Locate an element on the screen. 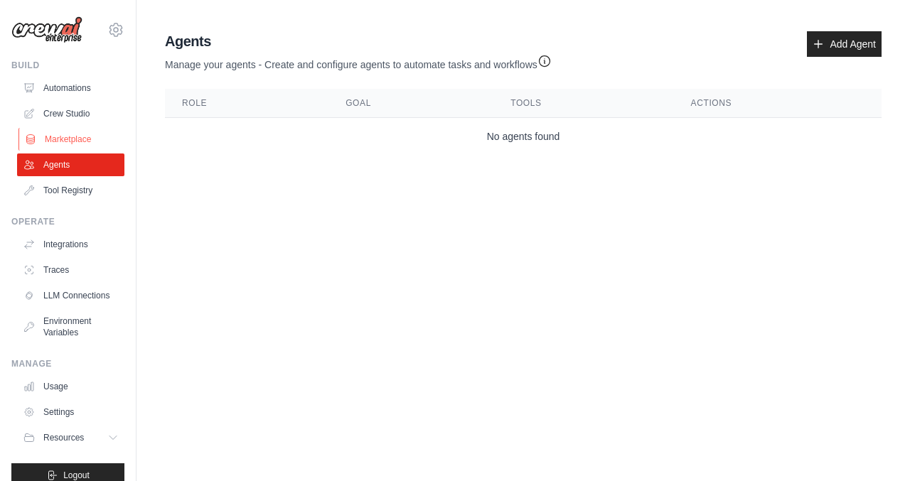 The height and width of the screenshot is (481, 910). a: Usage is located at coordinates (70, 387).